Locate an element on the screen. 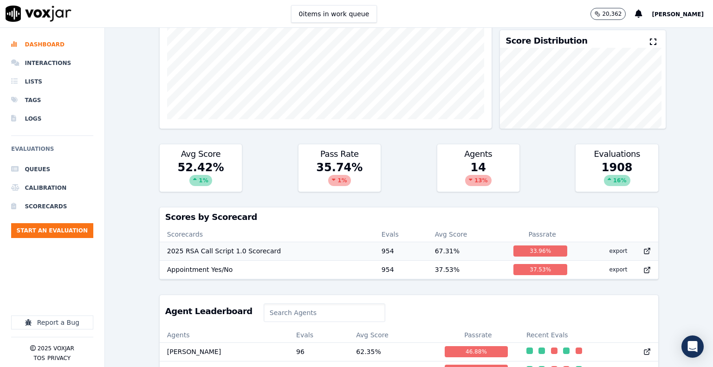 The width and height of the screenshot is (713, 367). td: 96 is located at coordinates (319, 352).